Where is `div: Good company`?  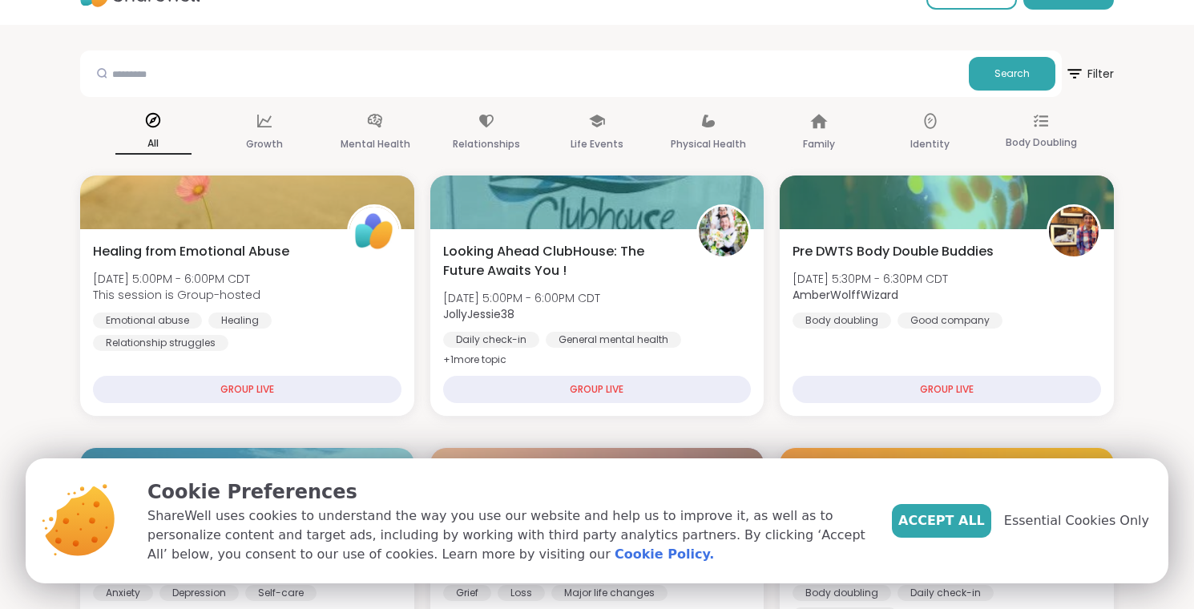
div: Good company is located at coordinates (949, 320).